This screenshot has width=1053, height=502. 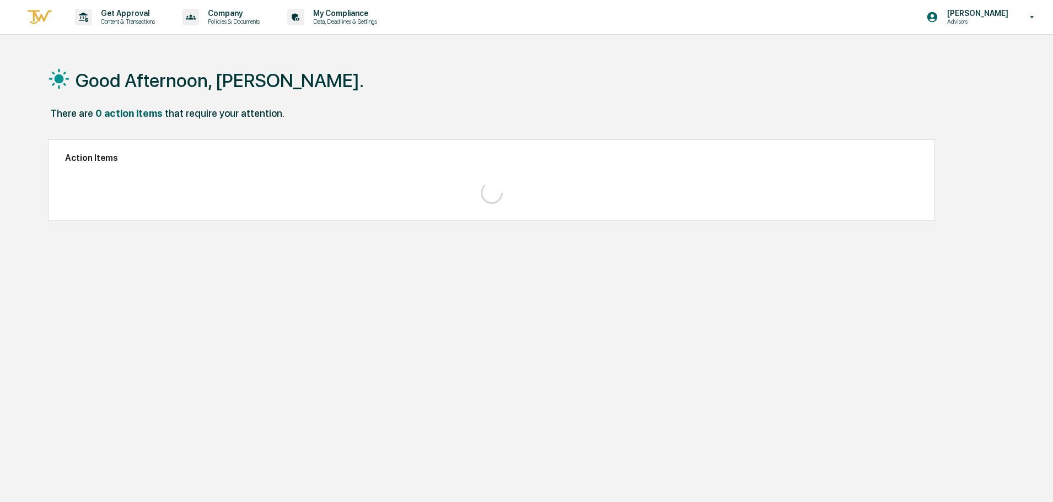 What do you see at coordinates (343, 13) in the screenshot?
I see `p: My Compliance` at bounding box center [343, 13].